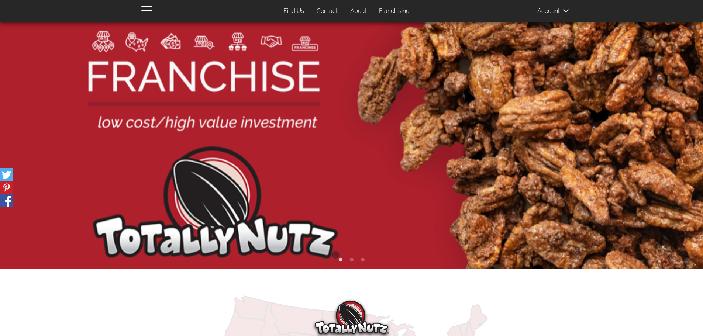 This screenshot has height=336, width=703. I want to click on a: Find Us, so click(294, 11).